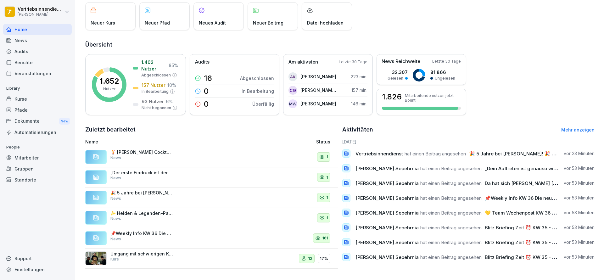 The image size is (604, 280). What do you see at coordinates (395, 78) in the screenshot?
I see `p: Gelesen` at bounding box center [395, 78].